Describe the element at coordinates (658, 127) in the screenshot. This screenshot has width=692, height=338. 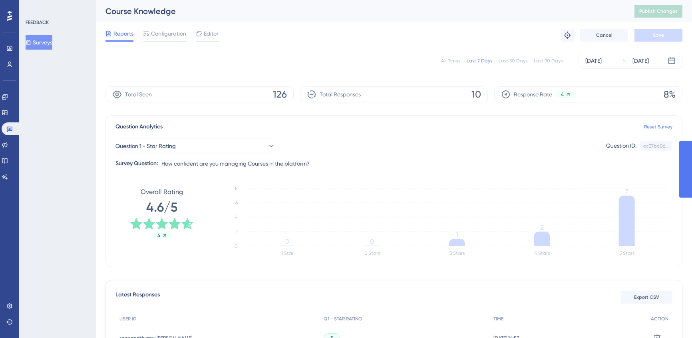
I see `a: Reset Survey` at that location.